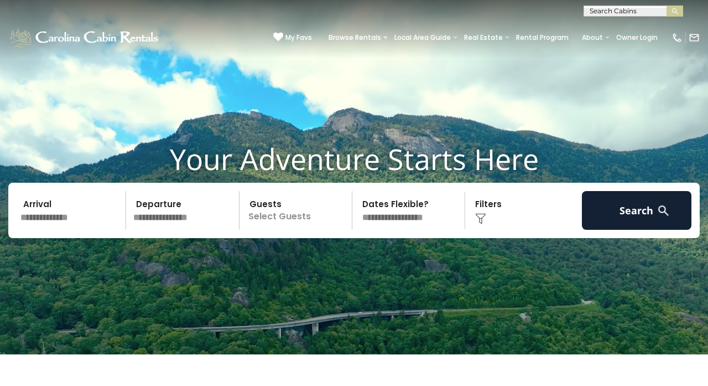  I want to click on a: Real Estate, so click(484, 38).